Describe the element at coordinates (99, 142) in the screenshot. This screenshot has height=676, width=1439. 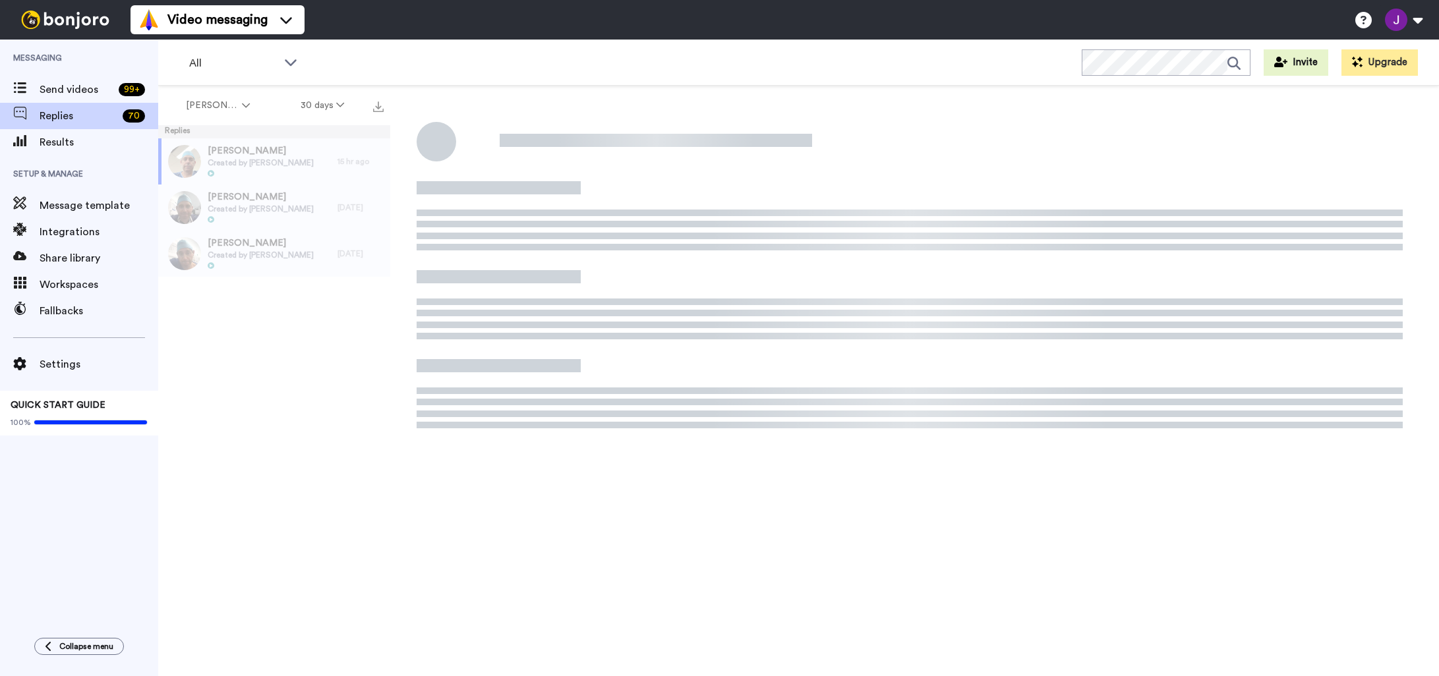
I see `span: Results` at that location.